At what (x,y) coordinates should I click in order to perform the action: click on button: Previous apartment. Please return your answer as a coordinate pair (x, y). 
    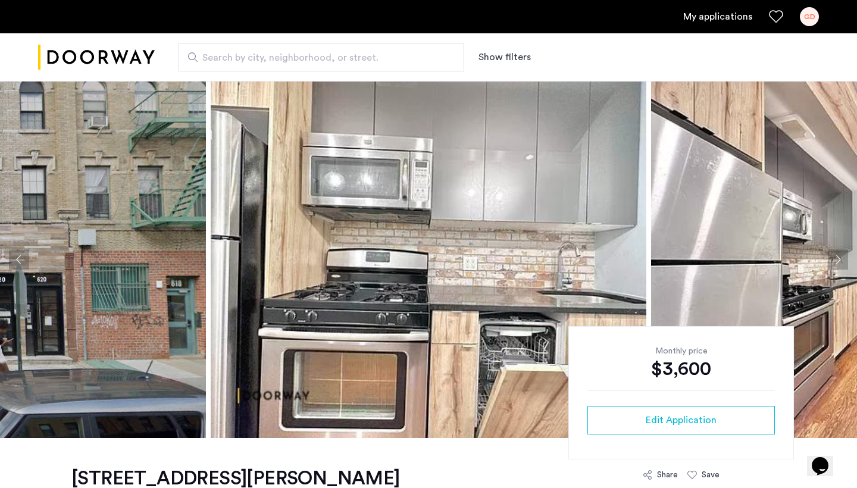
    Looking at the image, I should click on (19, 259).